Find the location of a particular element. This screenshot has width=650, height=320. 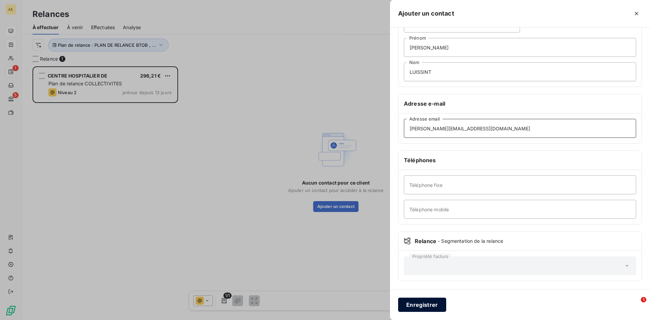

h6: Téléphones is located at coordinates (520, 160).